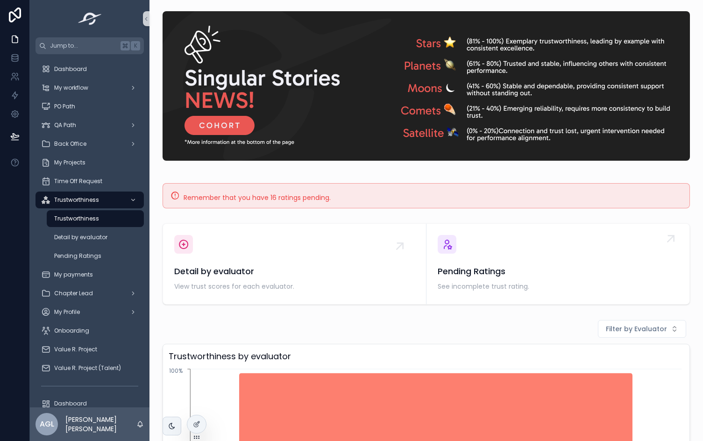 This screenshot has height=441, width=703. What do you see at coordinates (294, 286) in the screenshot?
I see `span: View trust scores for each evaluator.` at bounding box center [294, 286].